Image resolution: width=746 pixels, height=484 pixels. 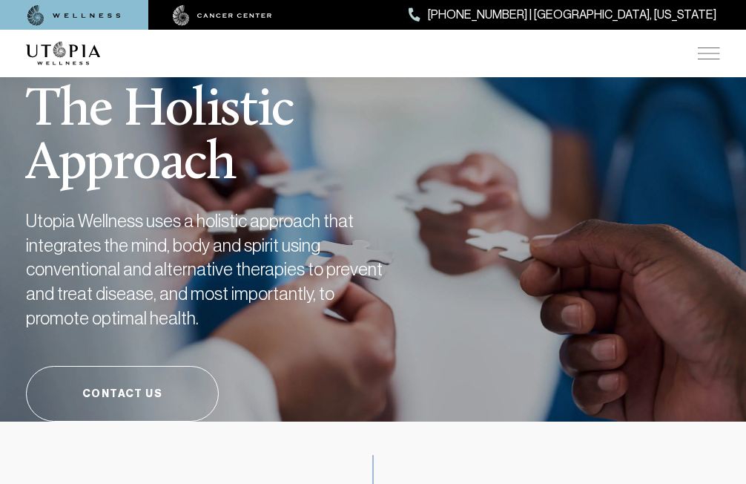 I want to click on h2: Utopia Wellness uses a holistic approach that integrates the mind, body and spirit using conventi..., so click(x=211, y=269).